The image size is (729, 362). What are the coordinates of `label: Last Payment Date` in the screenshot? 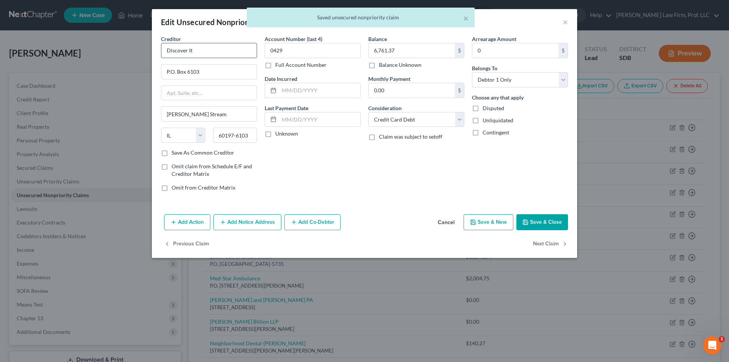 It's located at (286, 108).